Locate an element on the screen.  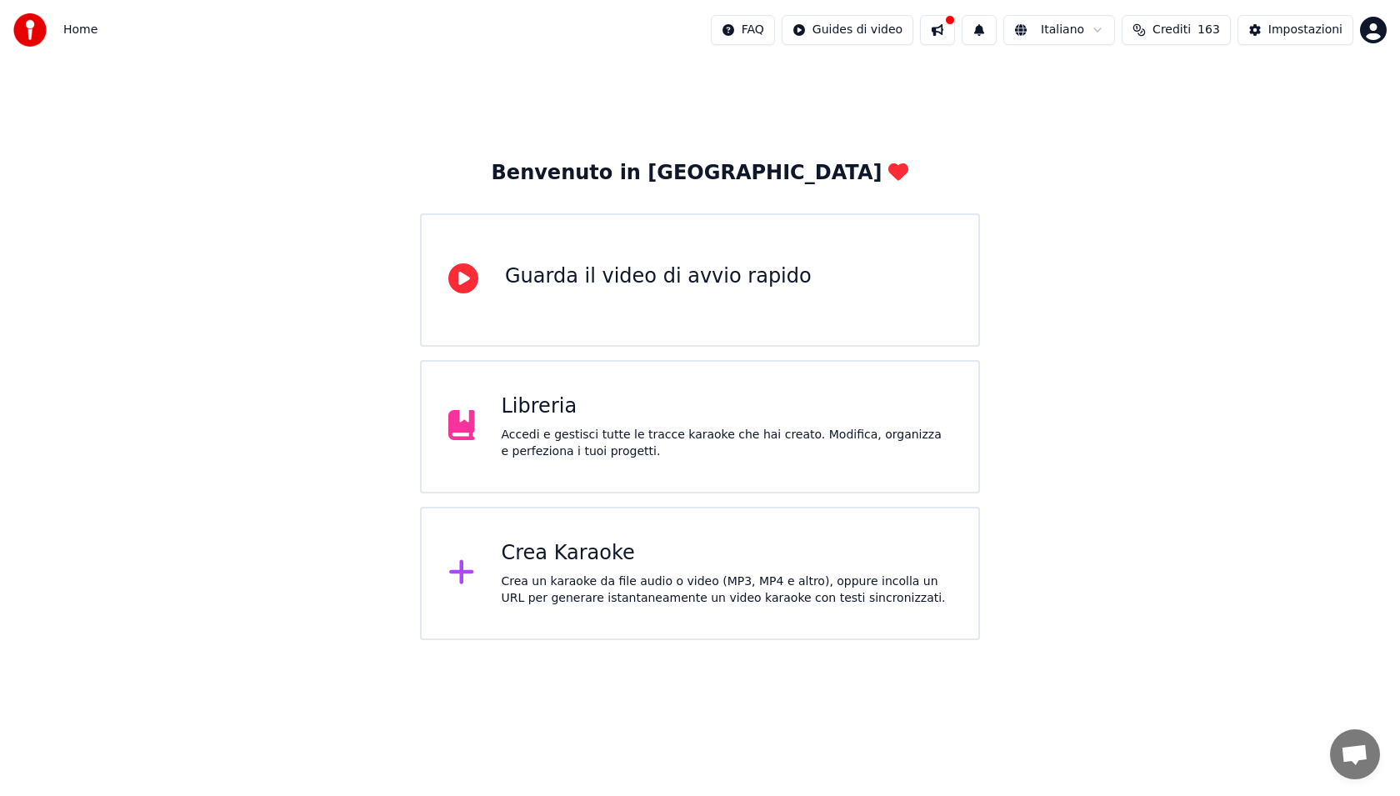
button: Guides di video is located at coordinates (847, 30).